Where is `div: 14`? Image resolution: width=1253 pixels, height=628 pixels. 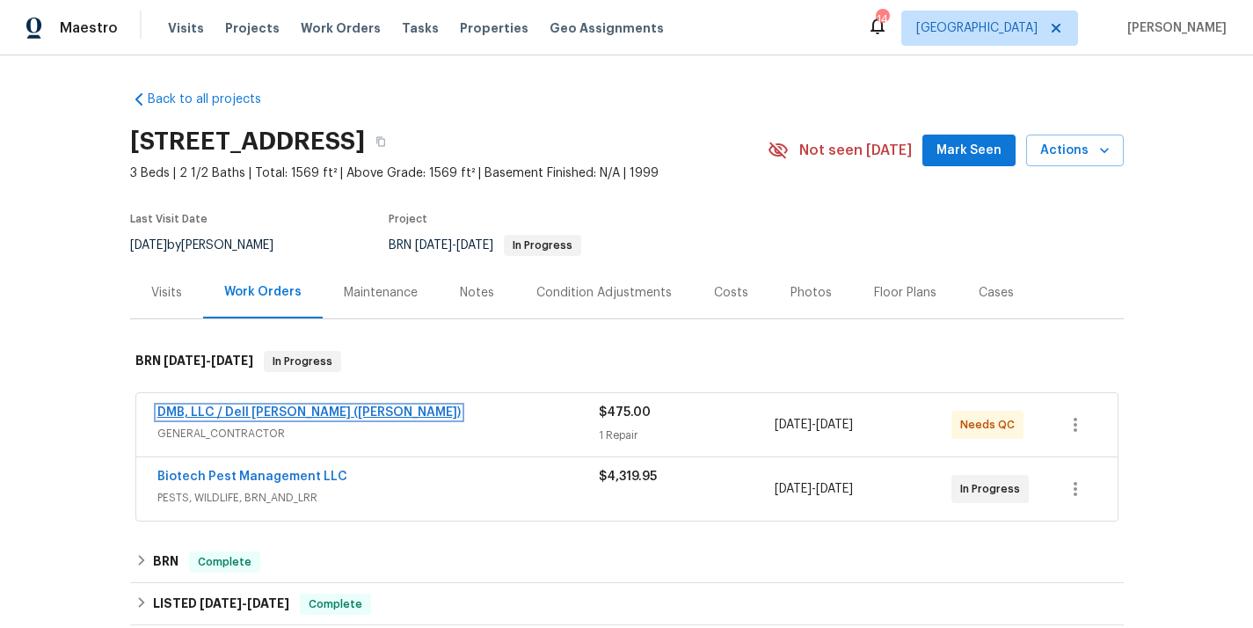 div: 14 is located at coordinates (882, 19).